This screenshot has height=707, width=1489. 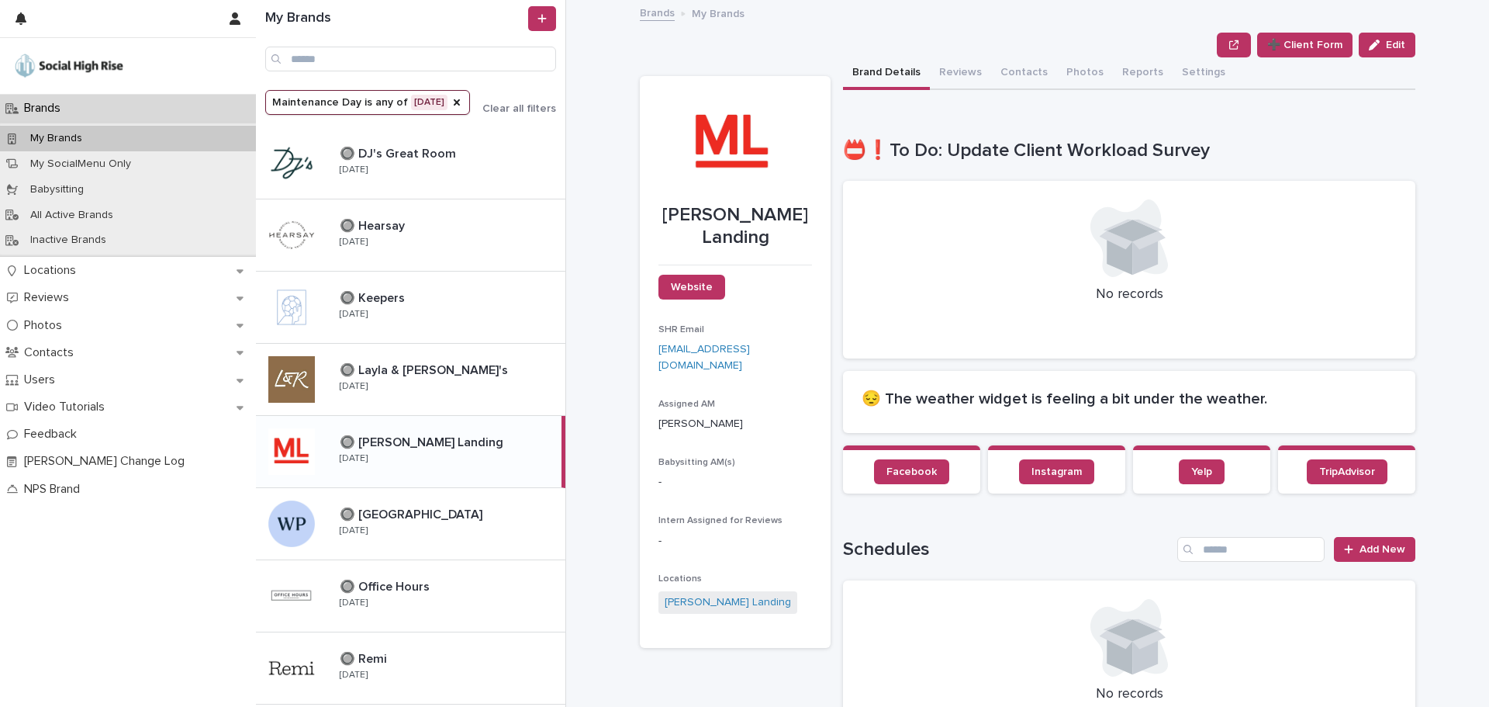 I want to click on span: Instagram, so click(x=1057, y=472).